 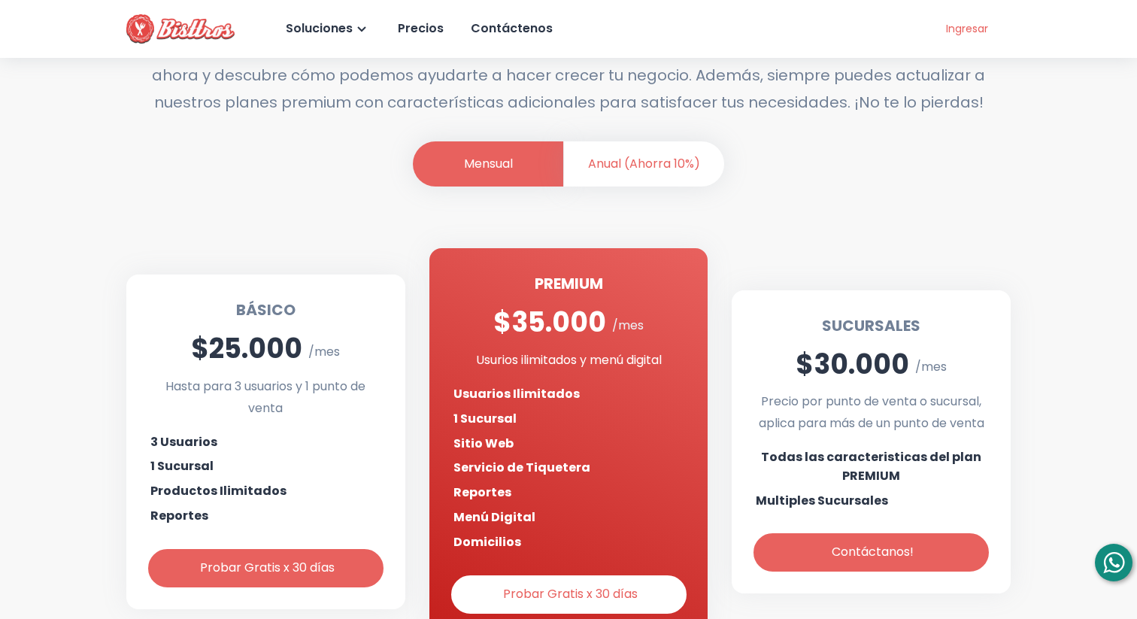 What do you see at coordinates (569, 62) in the screenshot?
I see `div: ¡Ahorra dinero y prueba nuestro software de gestión de restaurantes con nuestro plan GRATUITO! Di...` at bounding box center [569, 62].